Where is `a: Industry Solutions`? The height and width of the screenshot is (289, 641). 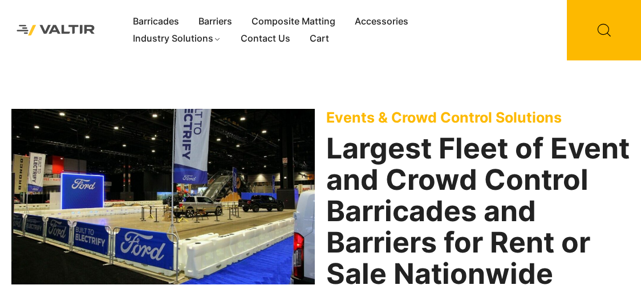 a: Industry Solutions is located at coordinates (177, 39).